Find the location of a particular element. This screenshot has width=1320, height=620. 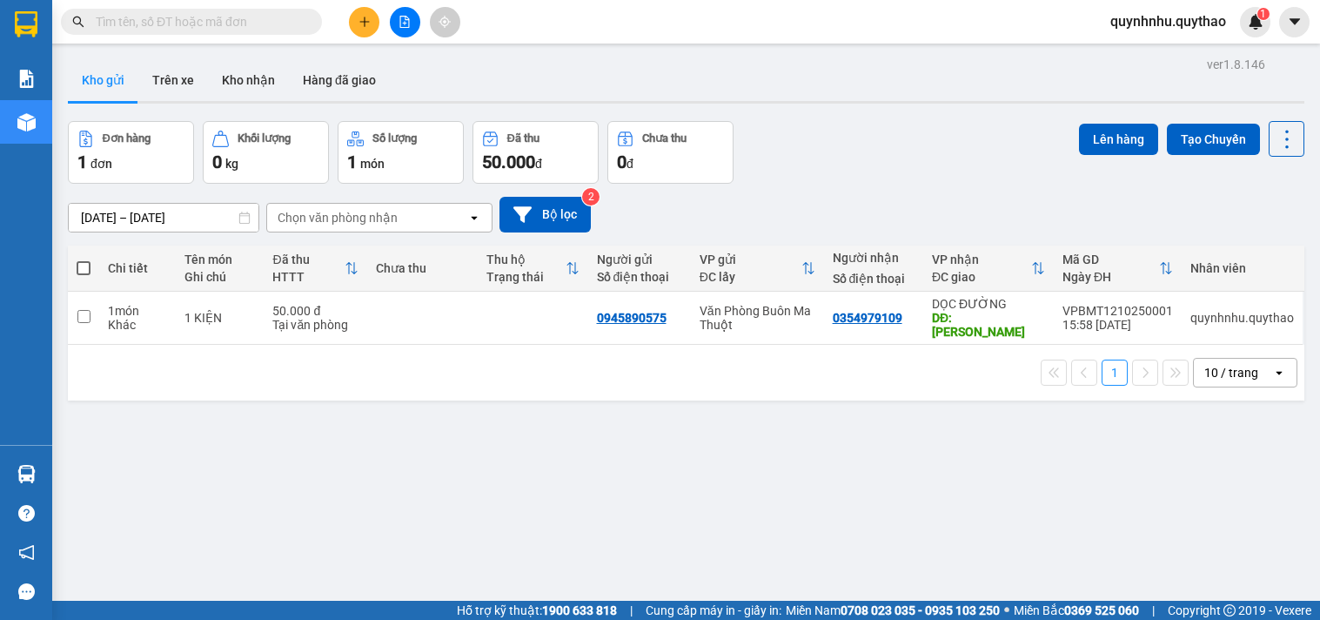

span: file-add is located at coordinates (405, 22).